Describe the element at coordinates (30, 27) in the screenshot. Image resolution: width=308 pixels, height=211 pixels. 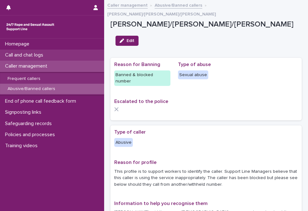
I see `img: rhQMoQhaT3yELyF149Cw` at that location.